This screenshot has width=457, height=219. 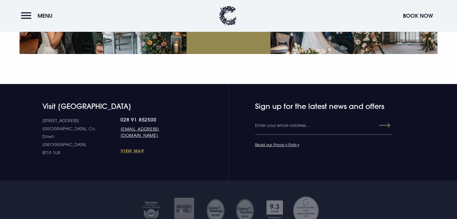 I want to click on input: Enter your email address…, so click(x=323, y=126).